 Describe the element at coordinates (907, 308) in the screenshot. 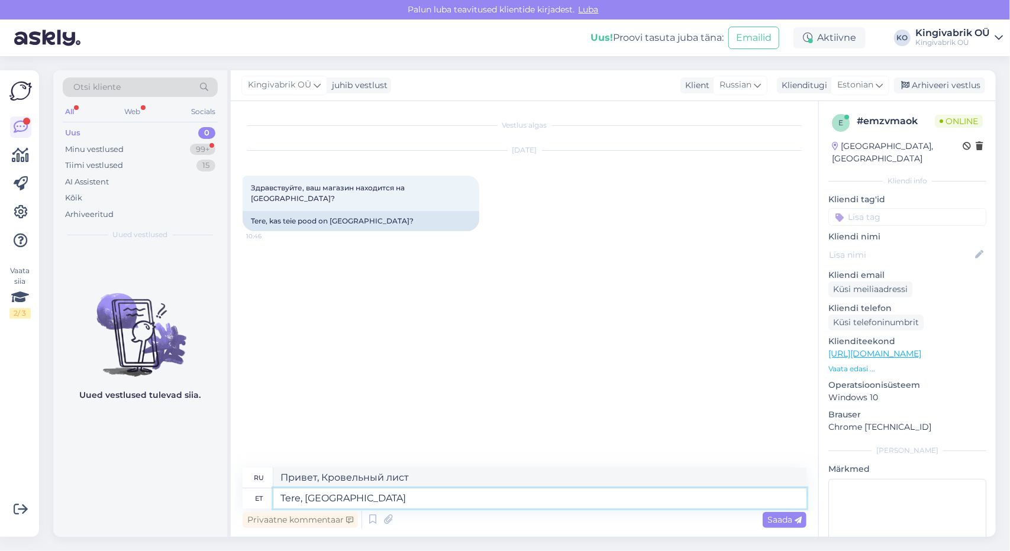

I see `p: Kliendi telefon` at that location.